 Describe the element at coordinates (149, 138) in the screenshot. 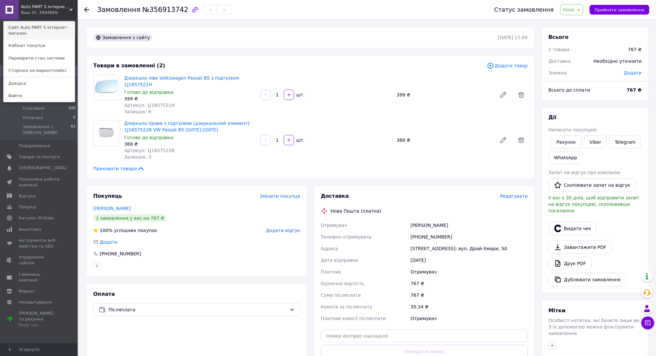

I see `span: Готово до відправки` at that location.